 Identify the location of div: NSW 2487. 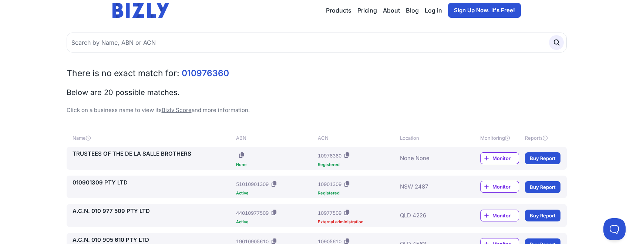
(429, 187).